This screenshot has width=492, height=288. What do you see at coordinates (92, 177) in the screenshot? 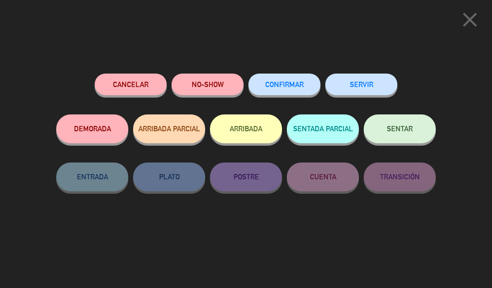
I see `button: ENTRADA` at bounding box center [92, 177].